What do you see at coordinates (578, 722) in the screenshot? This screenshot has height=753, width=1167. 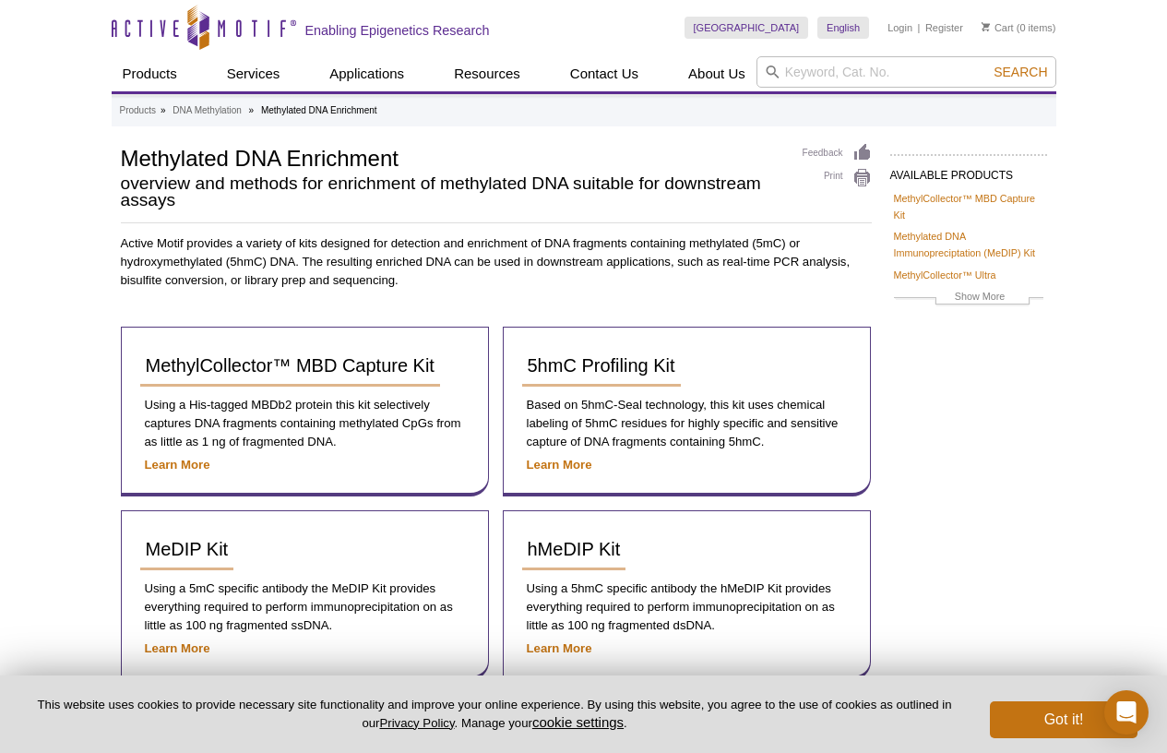 I see `button: cookie settings` at bounding box center [578, 722].